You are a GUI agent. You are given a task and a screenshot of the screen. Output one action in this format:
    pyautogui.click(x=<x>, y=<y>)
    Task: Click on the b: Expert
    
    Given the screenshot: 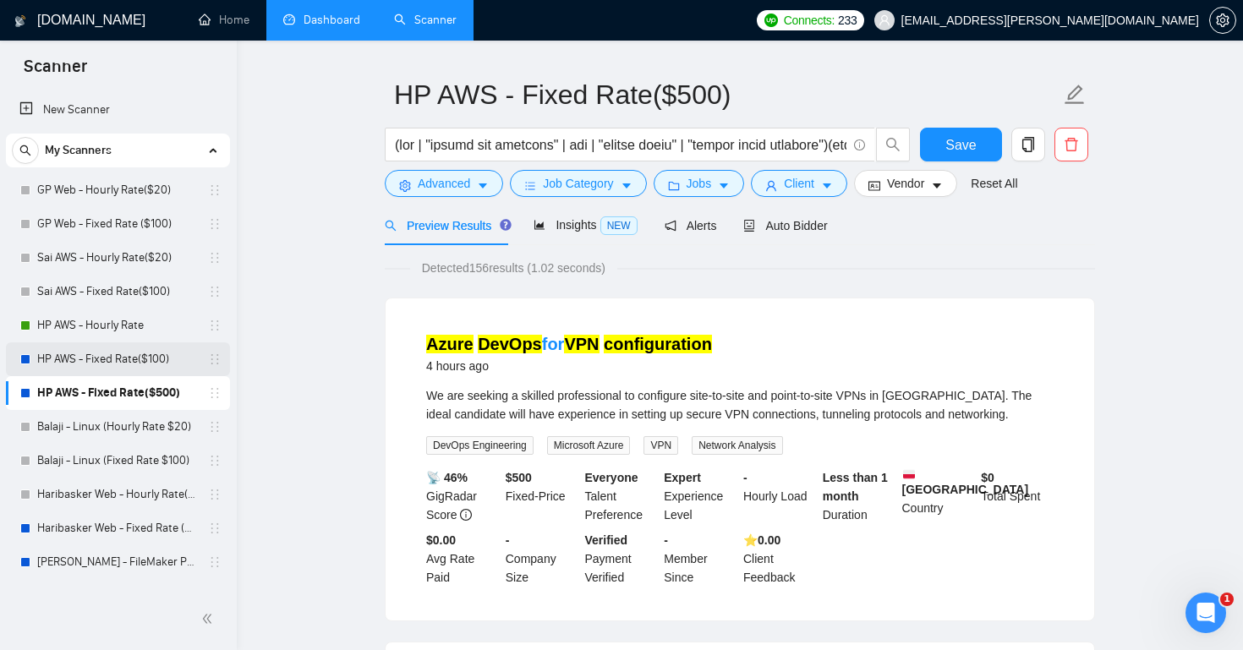 What is the action you would take?
    pyautogui.click(x=682, y=478)
    